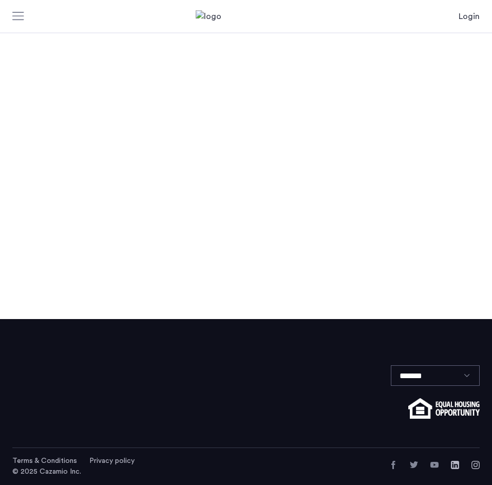  What do you see at coordinates (455, 465) in the screenshot?
I see `a: LinkedIn` at bounding box center [455, 465].